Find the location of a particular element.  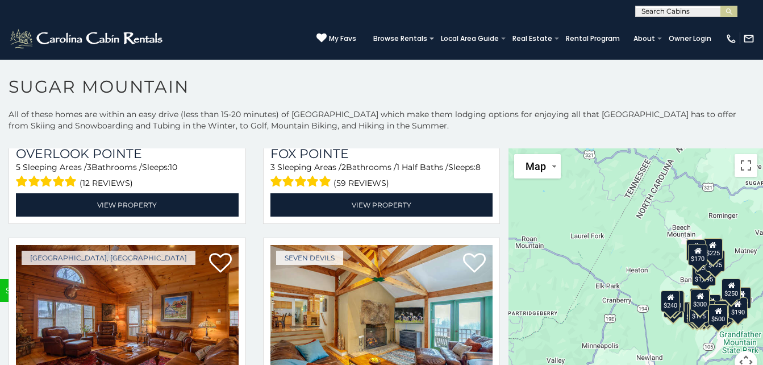

button: Toggle fullscreen view is located at coordinates (746, 165).